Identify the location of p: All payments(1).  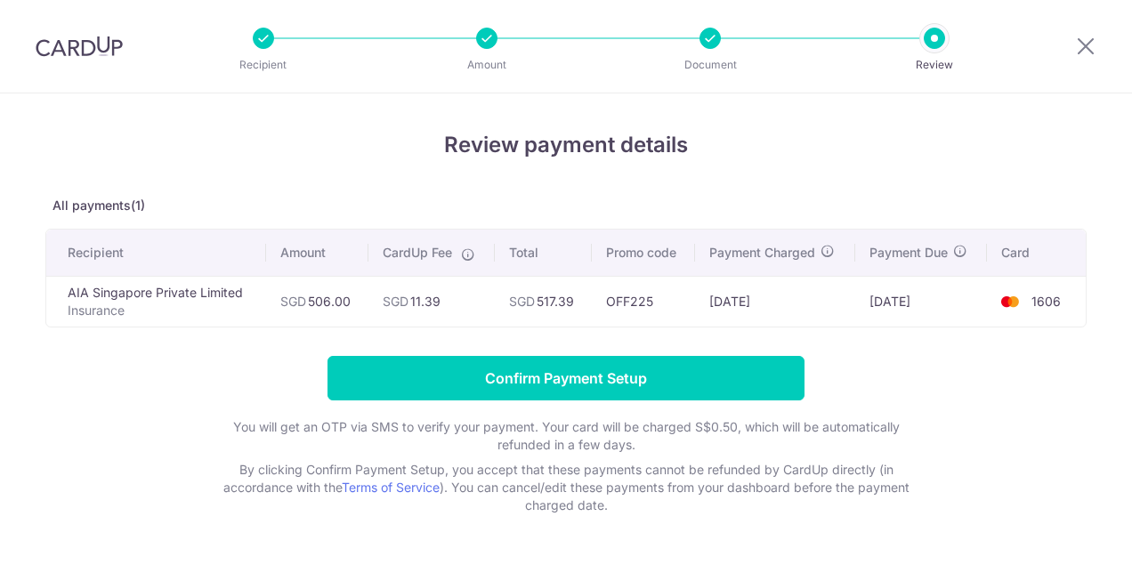
(566, 205).